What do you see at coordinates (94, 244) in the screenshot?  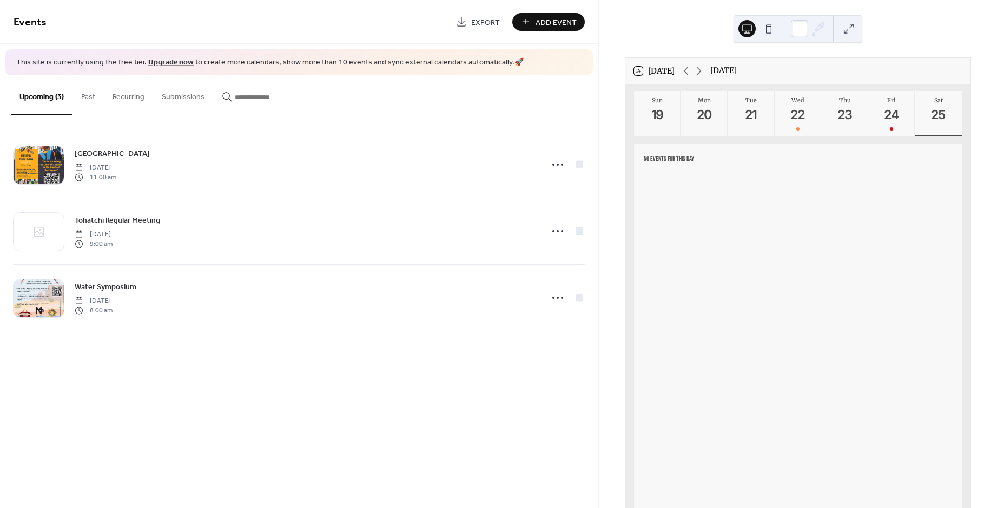 I see `span: 9:00 am` at bounding box center [94, 244].